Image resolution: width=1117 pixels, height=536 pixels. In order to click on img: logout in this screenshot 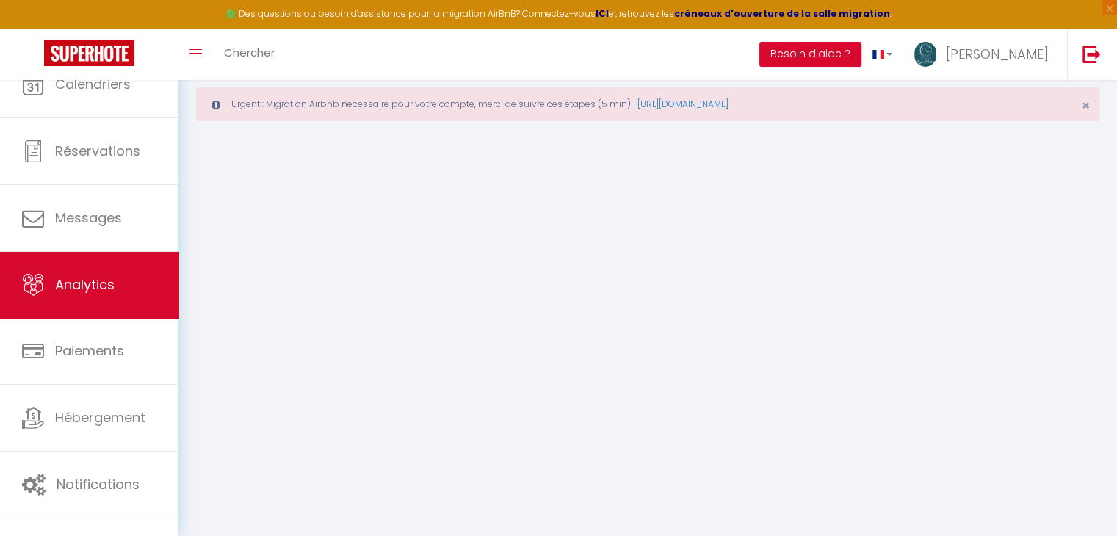, I will do `click(1091, 54)`.